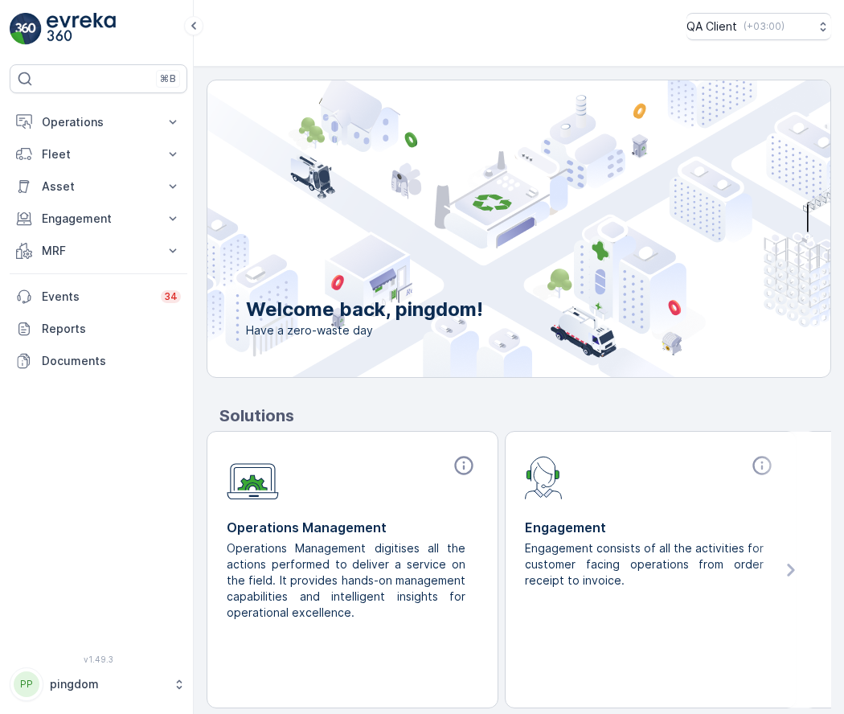 The image size is (844, 714). I want to click on button: Fleet, so click(98, 154).